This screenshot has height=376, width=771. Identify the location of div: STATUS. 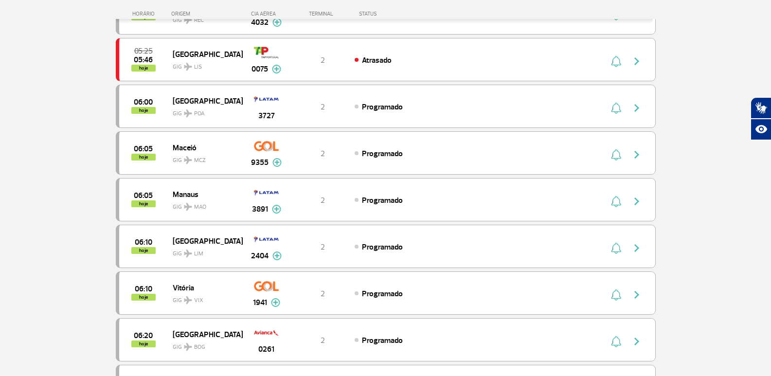
(394, 14).